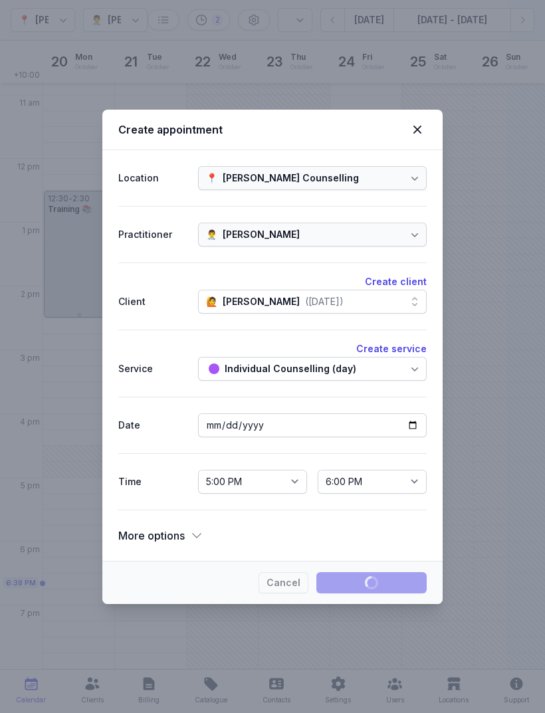  What do you see at coordinates (153, 482) in the screenshot?
I see `div: Time` at bounding box center [153, 482].